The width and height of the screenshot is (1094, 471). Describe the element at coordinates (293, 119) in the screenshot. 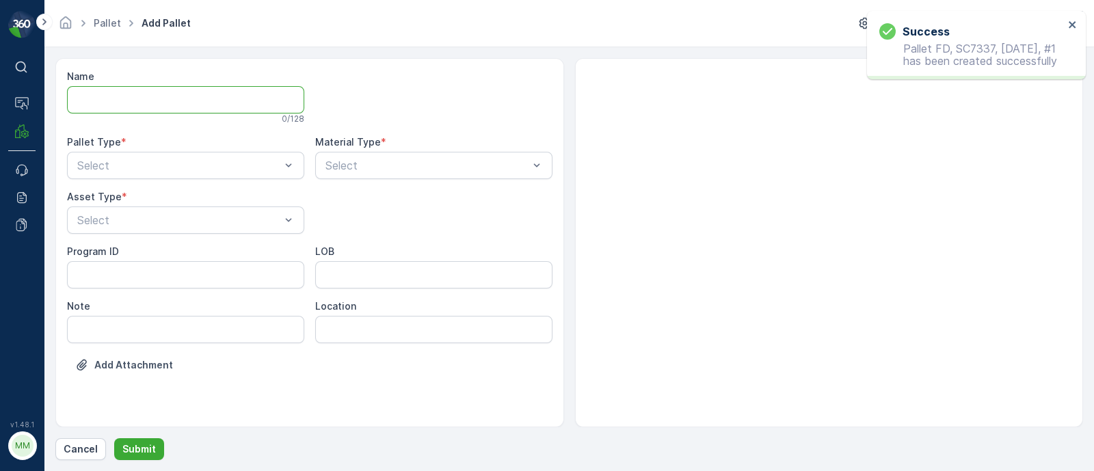

I see `p: 0 / 128` at that location.